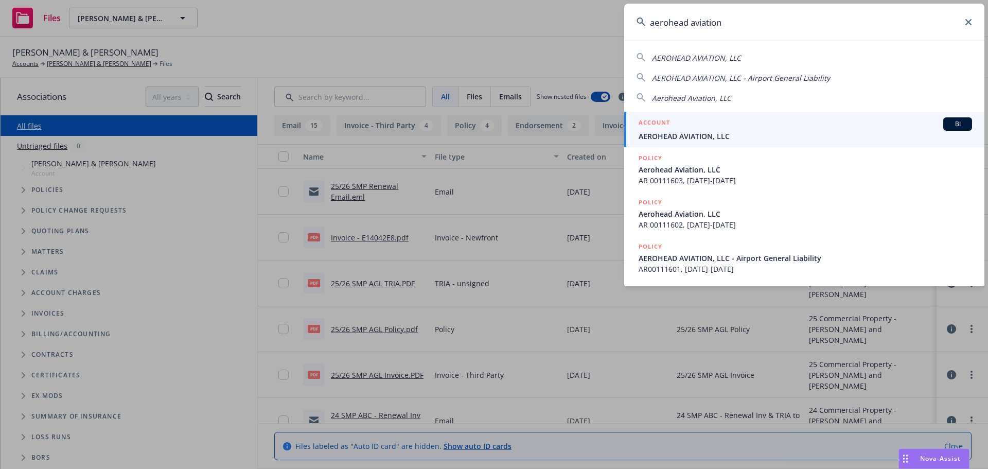 Image resolution: width=988 pixels, height=469 pixels. What do you see at coordinates (957, 124) in the screenshot?
I see `span: BI` at bounding box center [957, 124].